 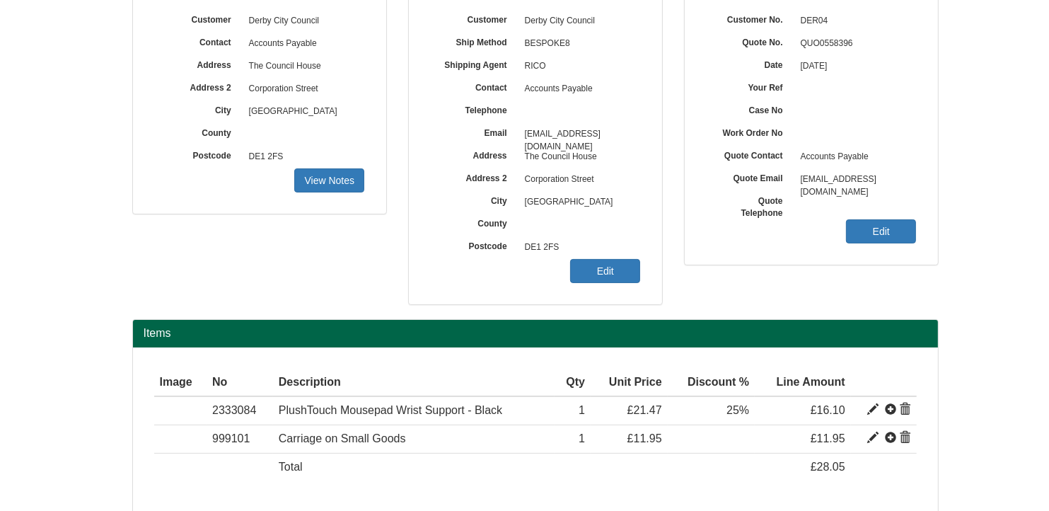 I want to click on label: Work Order No, so click(x=750, y=131).